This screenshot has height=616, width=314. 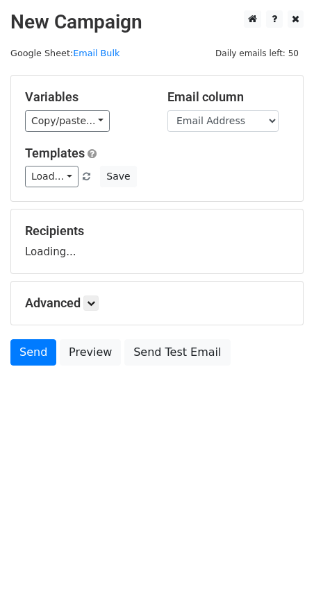 I want to click on a: Load..., so click(x=51, y=176).